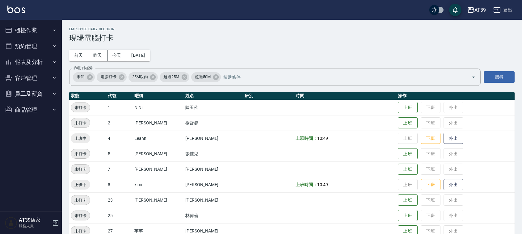  What do you see at coordinates (213, 216) in the screenshot?
I see `td: 林偉倫` at bounding box center [213, 216].